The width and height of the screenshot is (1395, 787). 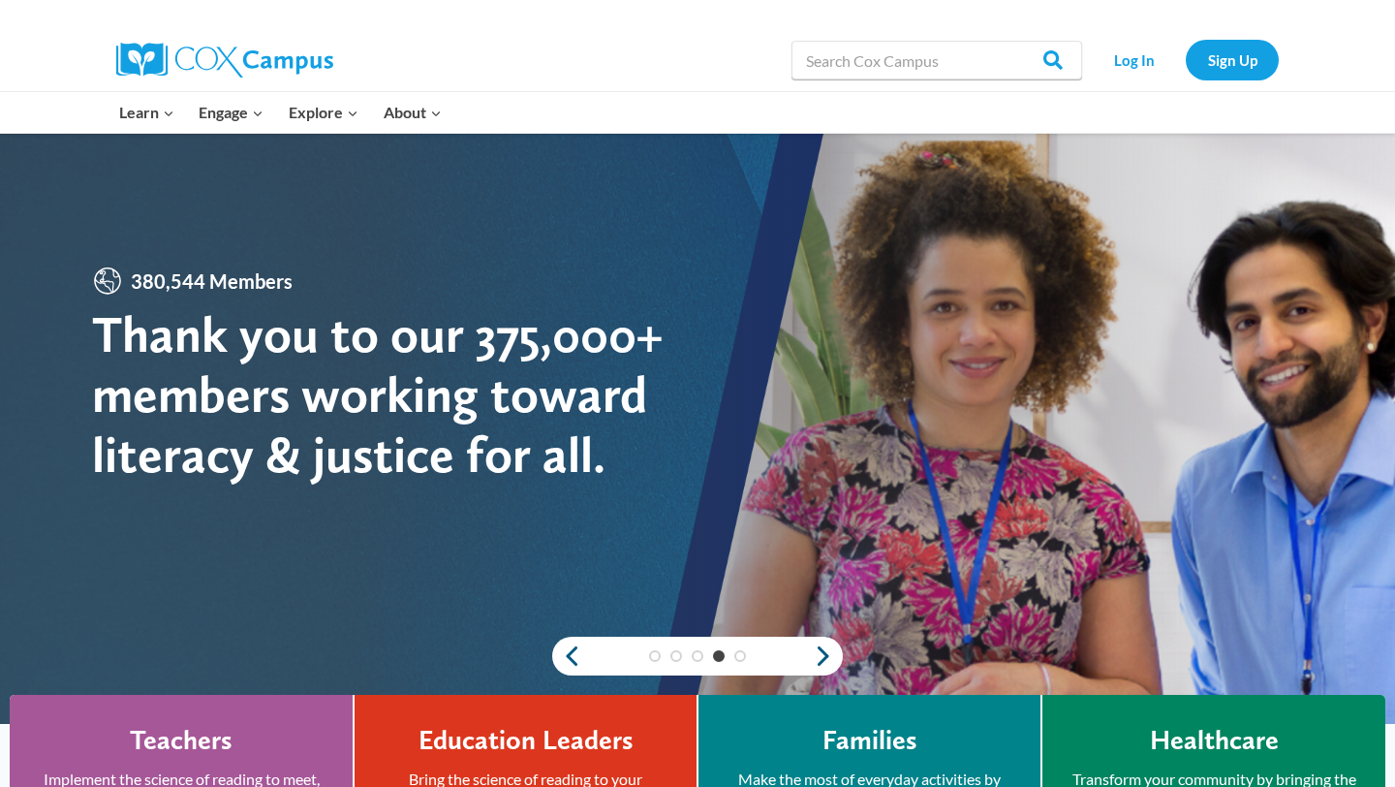 I want to click on nav: Primary Navigation, so click(x=280, y=112).